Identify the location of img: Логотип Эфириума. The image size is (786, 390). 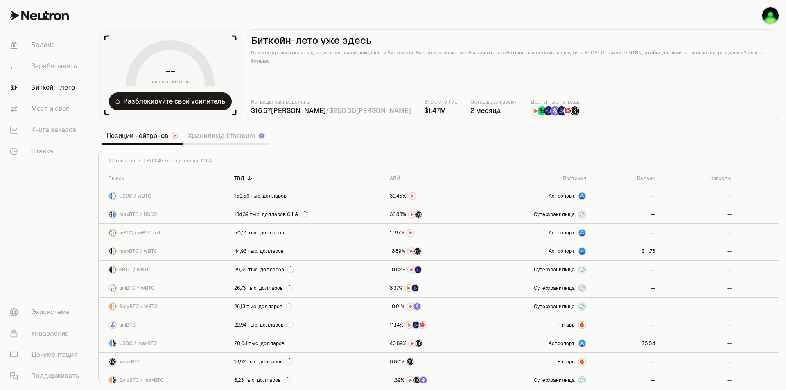
(262, 136).